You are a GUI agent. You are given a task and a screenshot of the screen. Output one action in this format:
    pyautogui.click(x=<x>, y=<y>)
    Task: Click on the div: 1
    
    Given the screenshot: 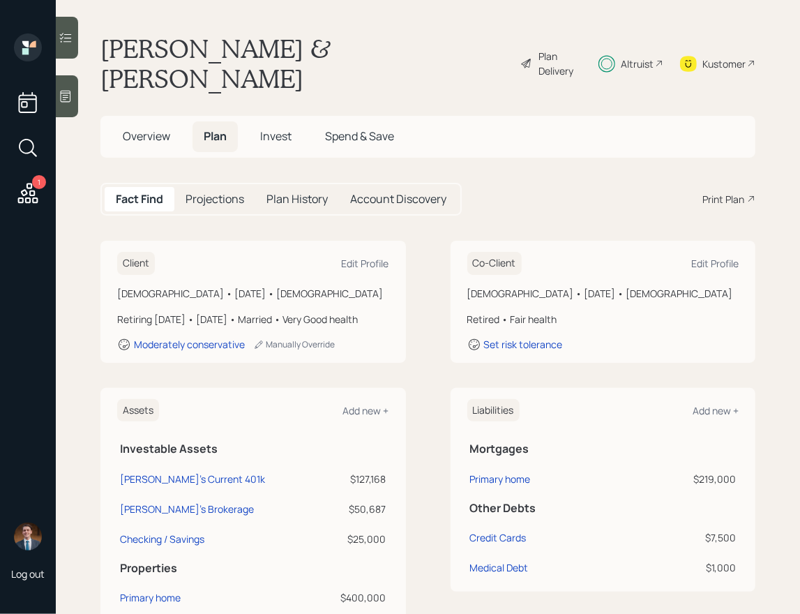 What is the action you would take?
    pyautogui.click(x=39, y=182)
    